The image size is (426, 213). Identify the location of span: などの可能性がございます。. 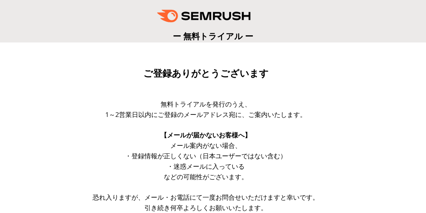
(206, 176).